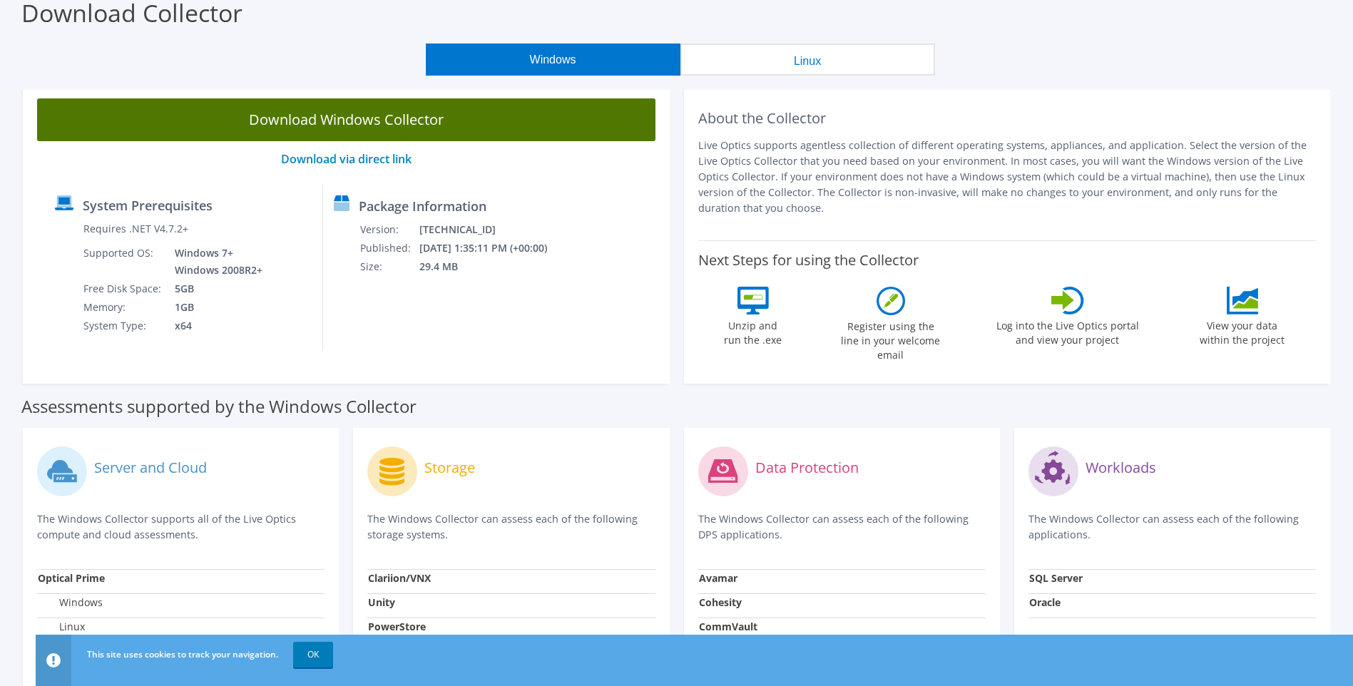 This screenshot has height=686, width=1353. Describe the element at coordinates (422, 206) in the screenshot. I see `label: Package Information` at that location.